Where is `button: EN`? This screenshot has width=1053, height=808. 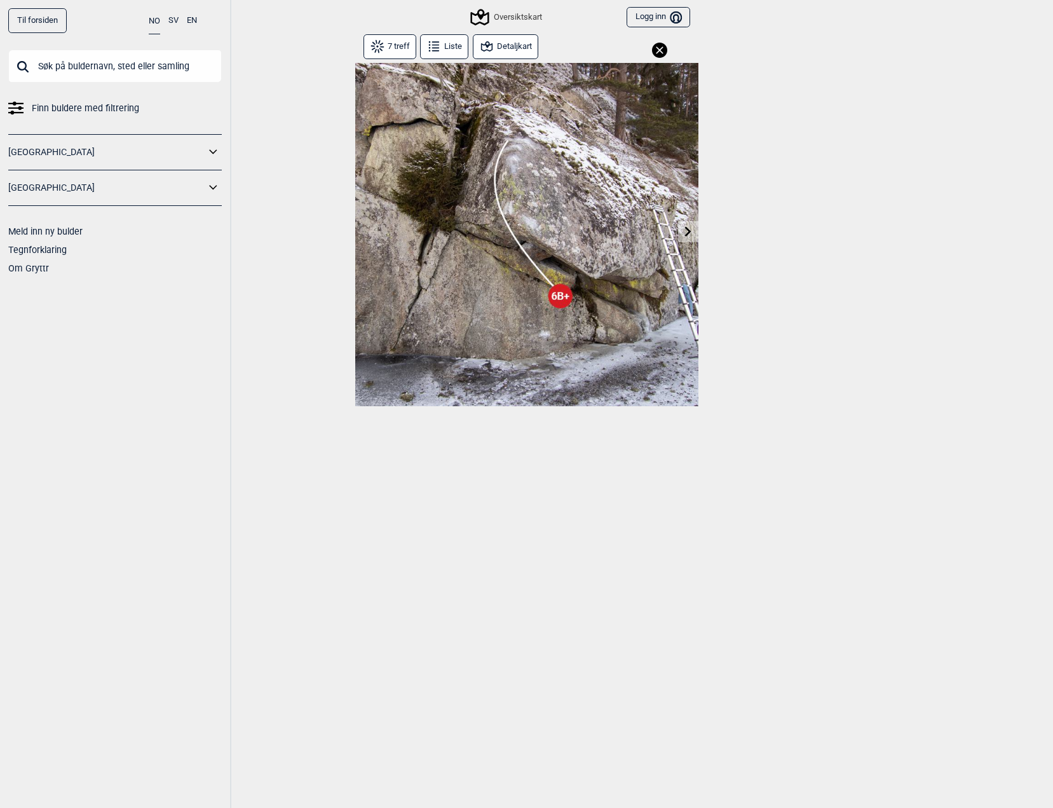 button: EN is located at coordinates (192, 20).